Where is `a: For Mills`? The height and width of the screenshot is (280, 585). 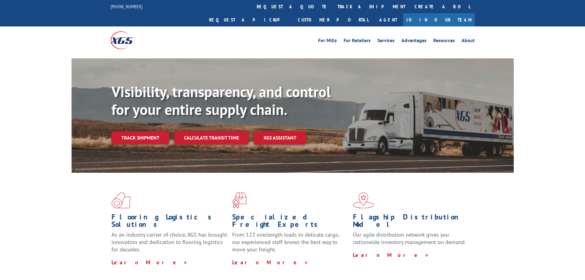
a: For Mills is located at coordinates (327, 41).